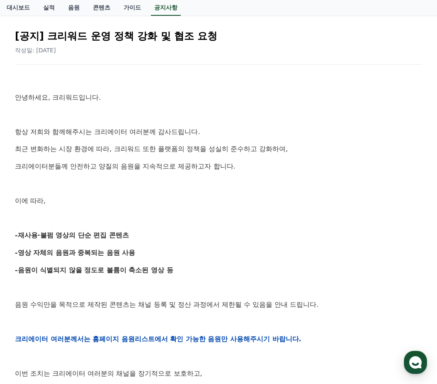  What do you see at coordinates (219, 36) in the screenshot?
I see `h2: [공지] 크리워드 운영 정책 강화 및 협조 요청` at bounding box center [219, 36].